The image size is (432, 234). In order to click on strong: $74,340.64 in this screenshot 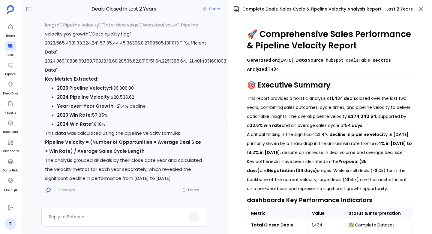, I will do `click(364, 116)`.